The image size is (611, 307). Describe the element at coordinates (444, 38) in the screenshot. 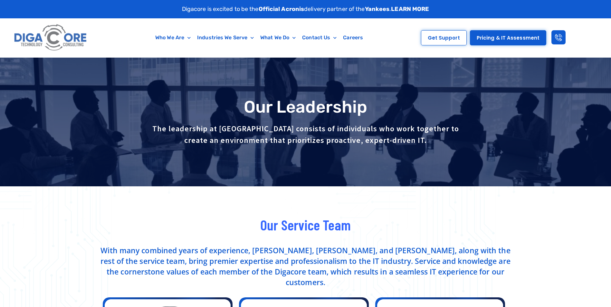

I see `a: Get Support` at that location.